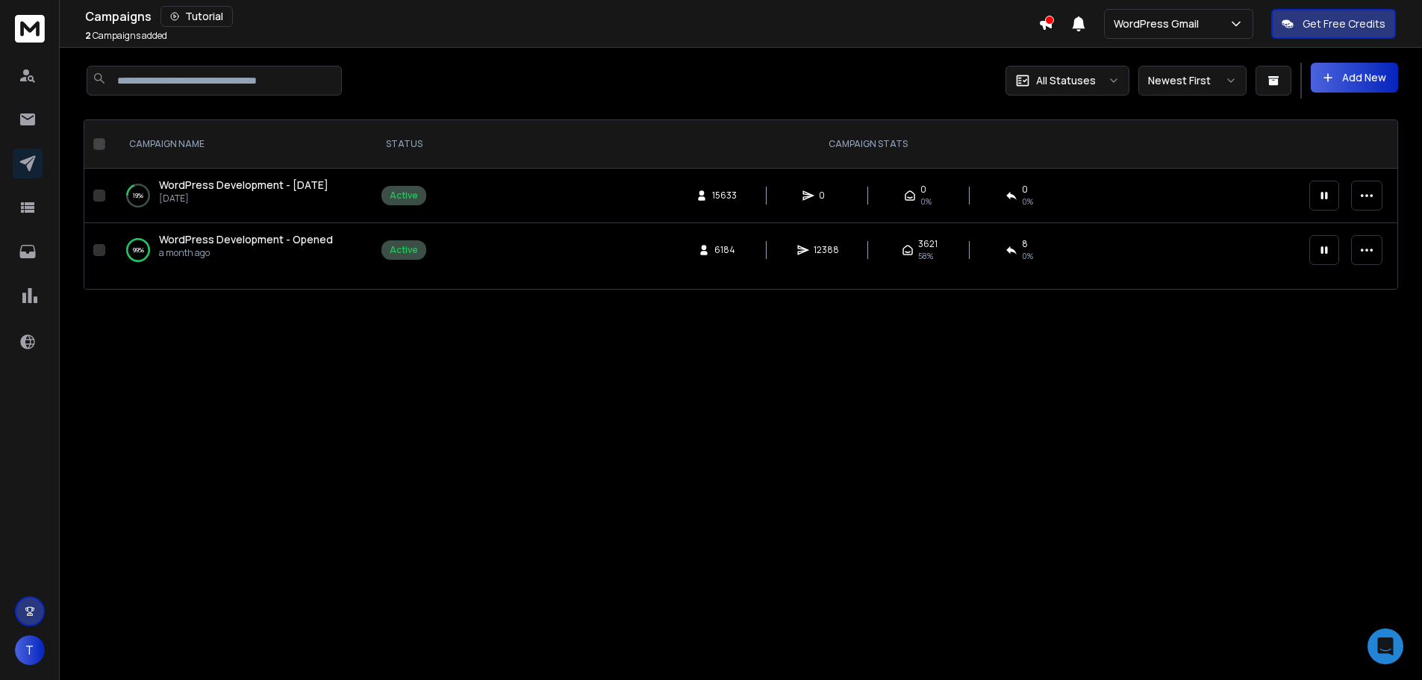 The width and height of the screenshot is (1422, 680). I want to click on span: 2, so click(88, 35).